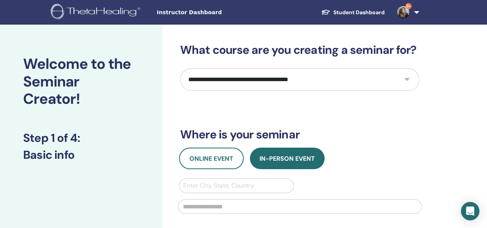  Describe the element at coordinates (403, 12) in the screenshot. I see `img: default.jpg` at that location.